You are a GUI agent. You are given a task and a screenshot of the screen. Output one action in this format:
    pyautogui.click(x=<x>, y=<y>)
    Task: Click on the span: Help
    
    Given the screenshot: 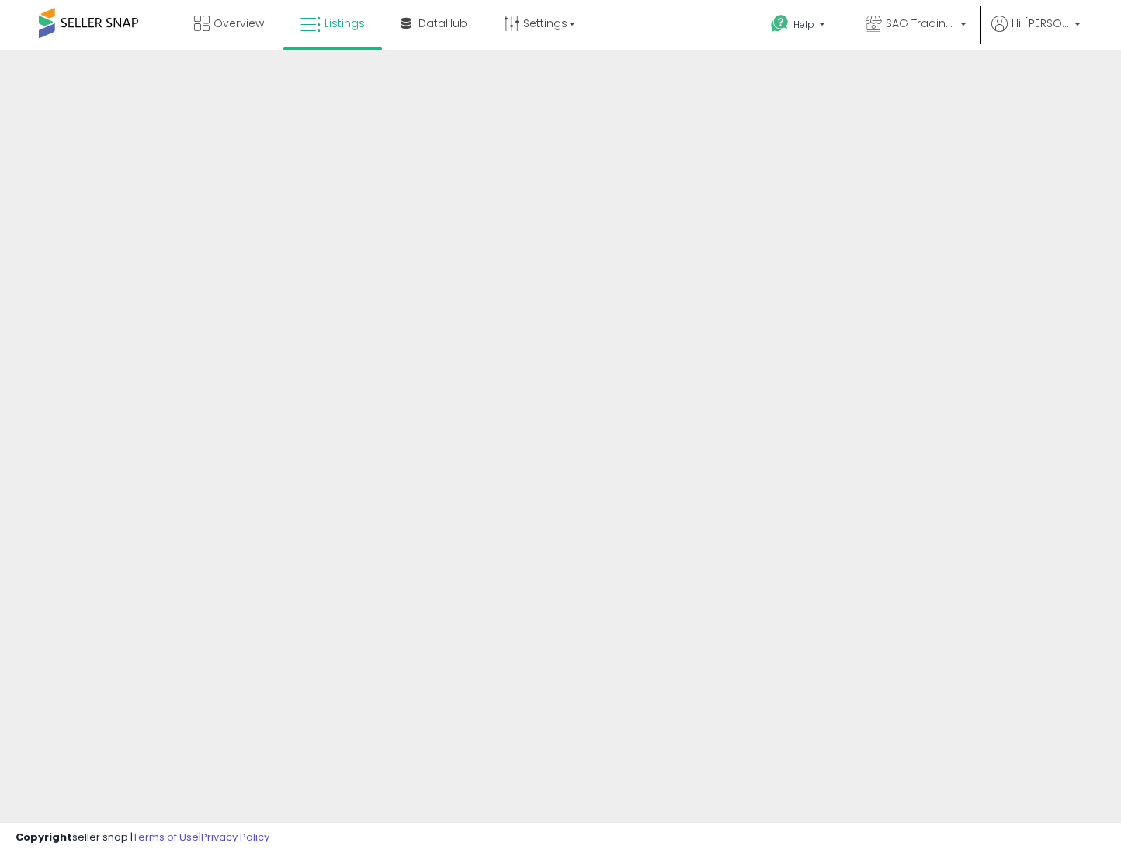 What is the action you would take?
    pyautogui.click(x=803, y=24)
    